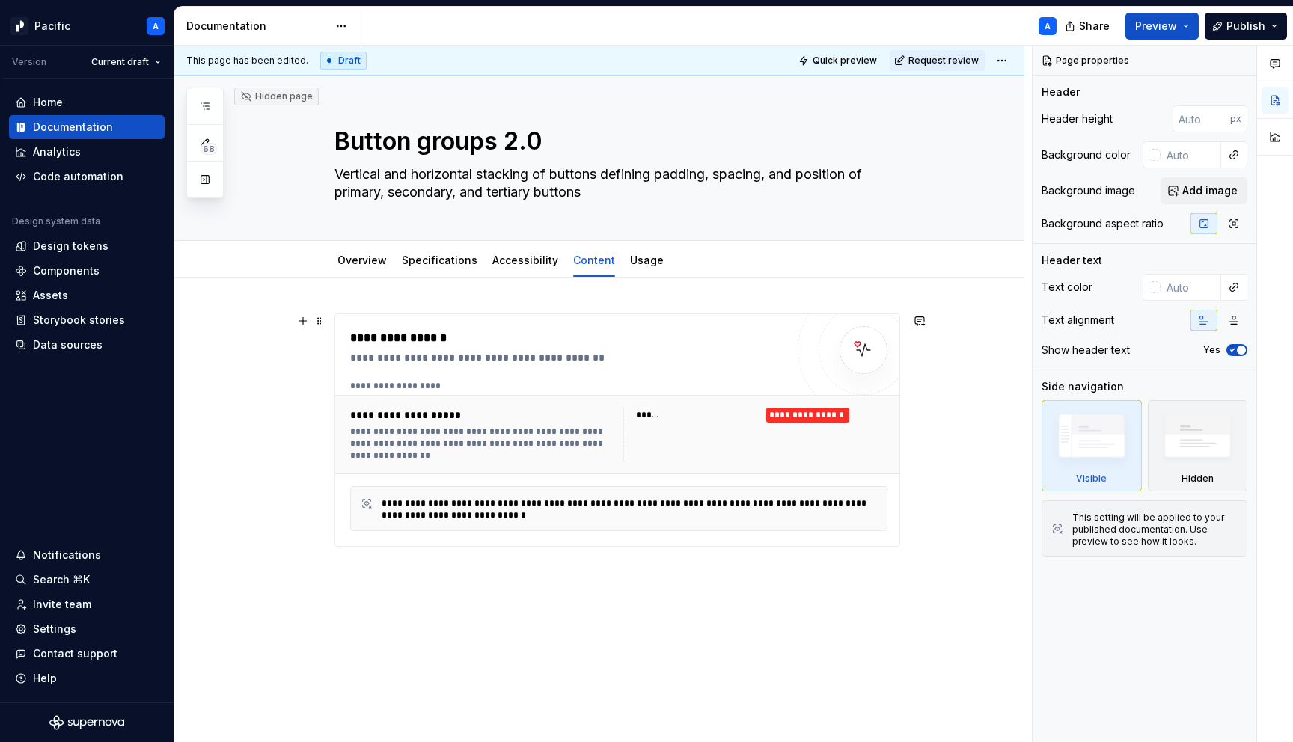  What do you see at coordinates (87, 25) in the screenshot?
I see `button: PacificA` at bounding box center [87, 25].